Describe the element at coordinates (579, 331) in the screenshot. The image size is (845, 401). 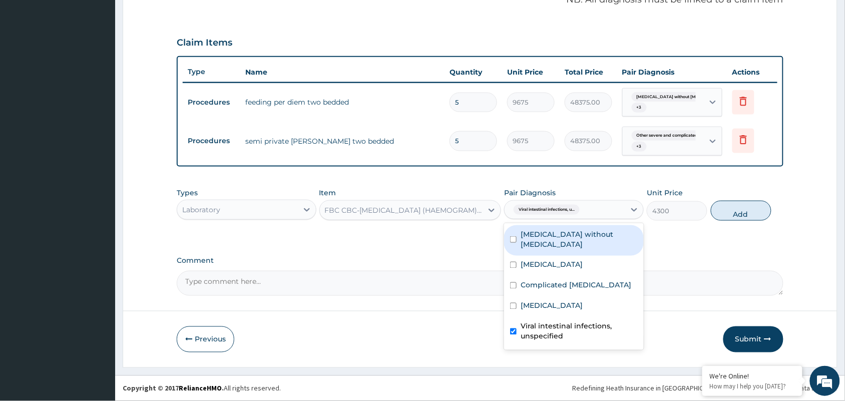
I see `label: Viral intestinal infections, unspecified` at that location.